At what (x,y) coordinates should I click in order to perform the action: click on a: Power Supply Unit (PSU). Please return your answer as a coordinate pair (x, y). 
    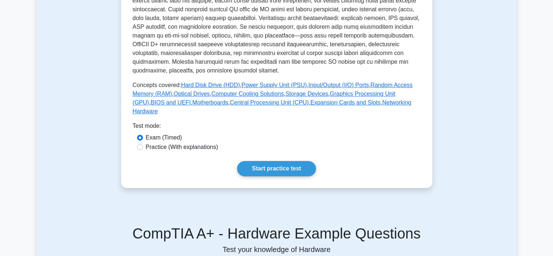
    Looking at the image, I should click on (274, 85).